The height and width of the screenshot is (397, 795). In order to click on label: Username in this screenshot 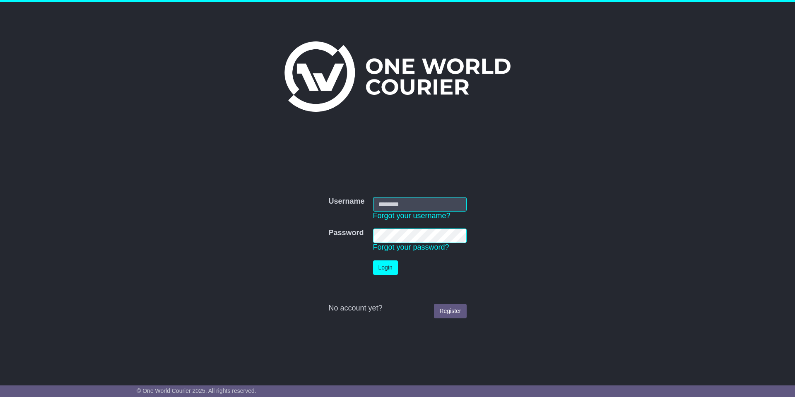, I will do `click(346, 202)`.